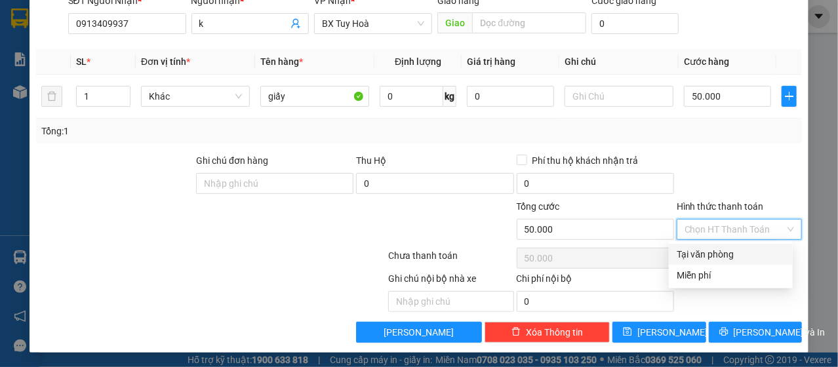  I want to click on span: BX Tuy Hoà, so click(373, 24).